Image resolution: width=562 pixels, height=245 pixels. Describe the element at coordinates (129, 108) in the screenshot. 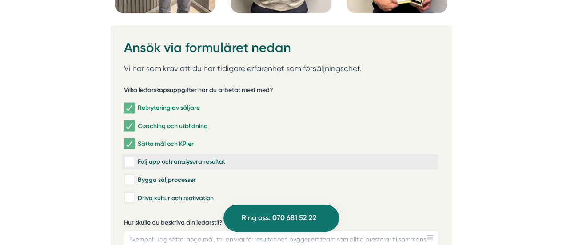

I see `input: Rekrytering av säljare` at that location.